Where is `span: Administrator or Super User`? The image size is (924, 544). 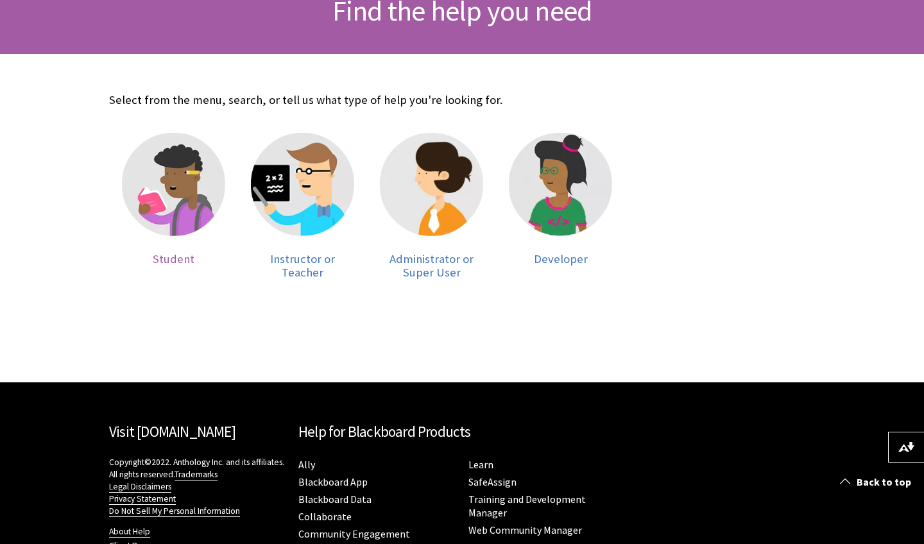 span: Administrator or Super User is located at coordinates (431, 266).